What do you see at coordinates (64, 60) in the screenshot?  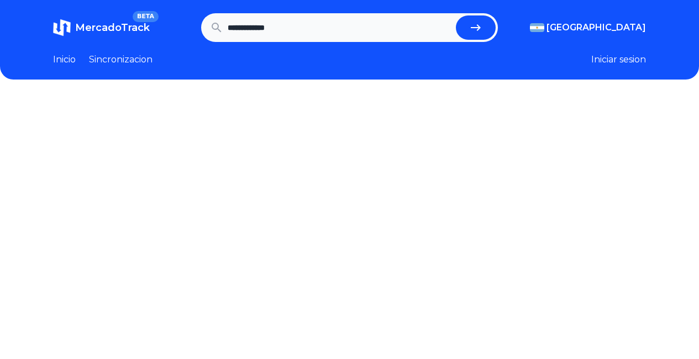 I see `a: Inicio` at bounding box center [64, 60].